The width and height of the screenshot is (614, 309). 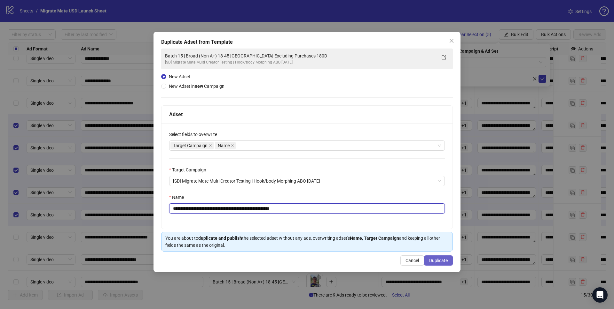 What do you see at coordinates (412, 261) in the screenshot?
I see `span: Cancel` at bounding box center [412, 261].